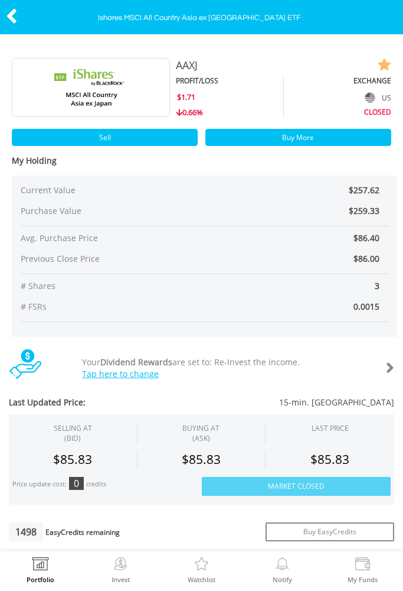 This screenshot has width=403, height=591. What do you see at coordinates (113, 307) in the screenshot?
I see `span: # FSRs` at bounding box center [113, 307].